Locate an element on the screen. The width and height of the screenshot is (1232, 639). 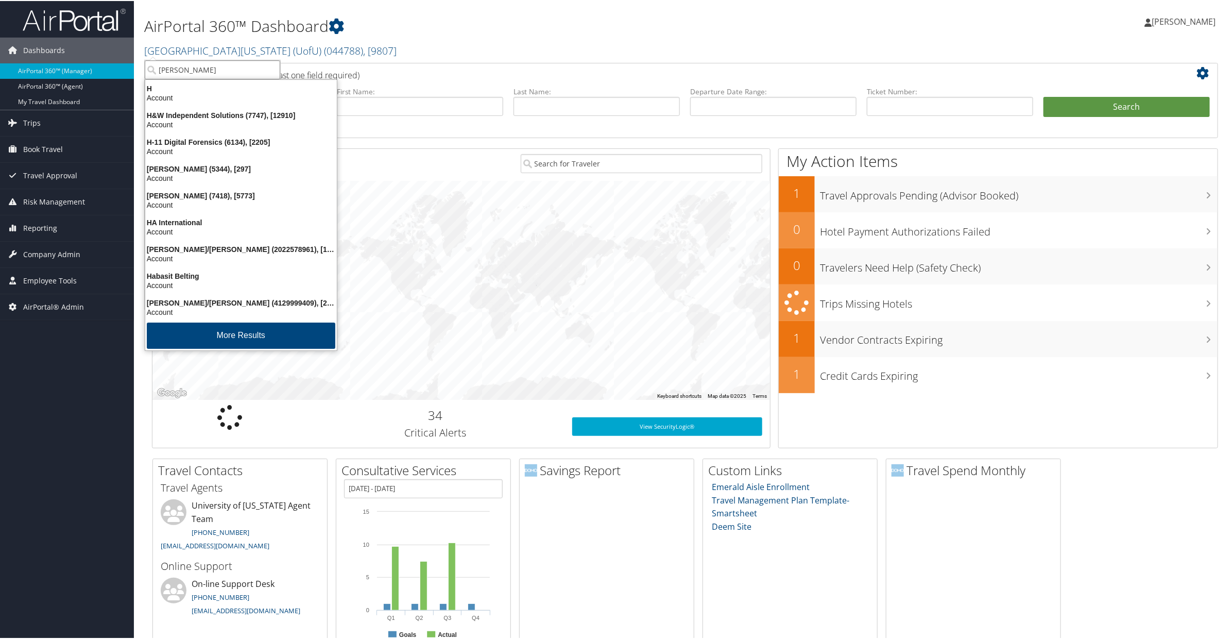
tspan: 5 is located at coordinates (368, 576).